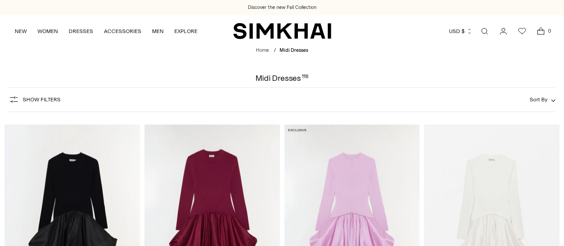  What do you see at coordinates (460, 31) in the screenshot?
I see `button: USD $` at bounding box center [460, 31].